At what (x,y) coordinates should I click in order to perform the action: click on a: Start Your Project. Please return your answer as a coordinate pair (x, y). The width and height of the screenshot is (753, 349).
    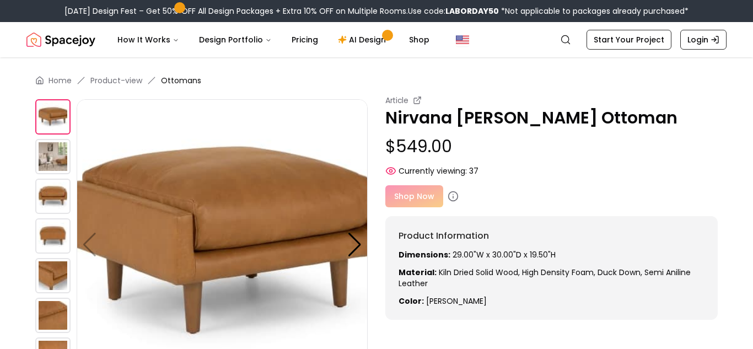
    Looking at the image, I should click on (629, 40).